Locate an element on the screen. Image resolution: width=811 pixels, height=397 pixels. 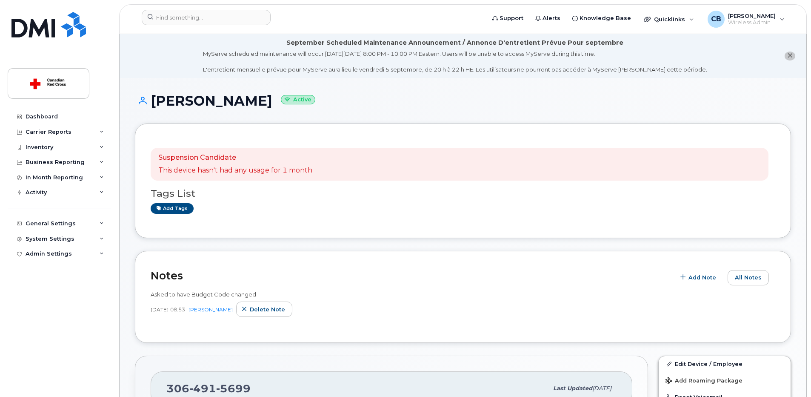
span: Add Note is located at coordinates (702, 277).